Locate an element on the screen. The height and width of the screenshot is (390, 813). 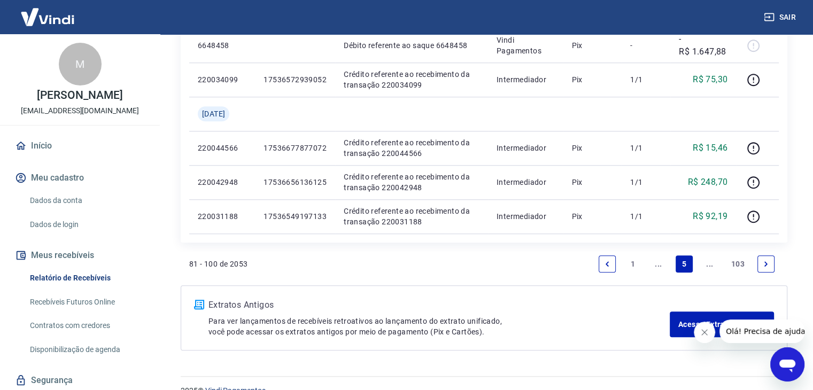
p: 6648458 is located at coordinates (222, 45).